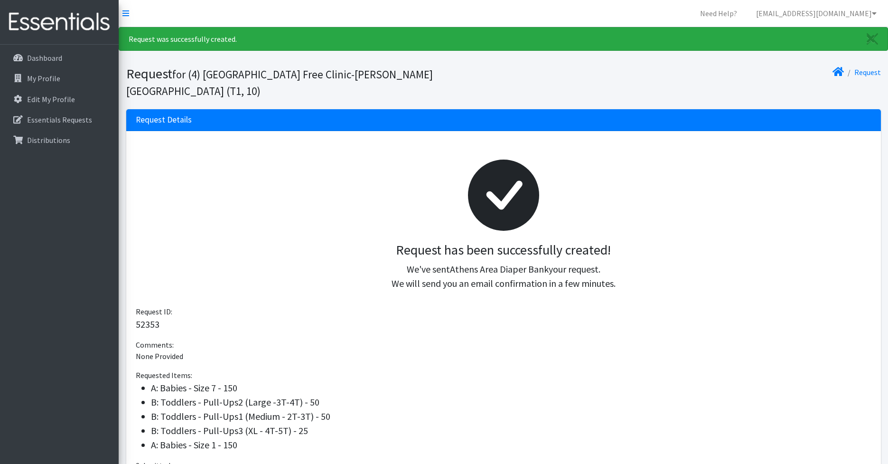 The image size is (888, 464). What do you see at coordinates (511, 445) in the screenshot?
I see `li: A: Babies - Size 1 - 150` at bounding box center [511, 445].